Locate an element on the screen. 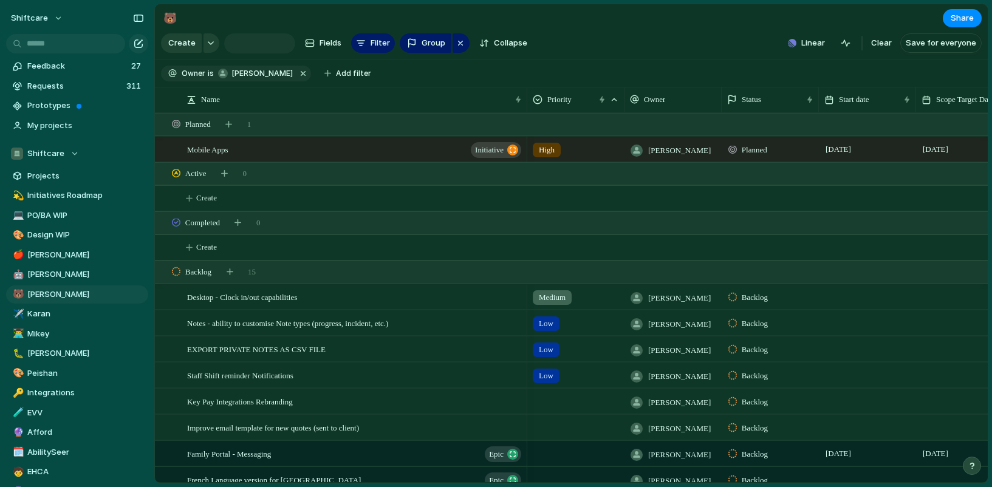  span: Status is located at coordinates (752, 100).